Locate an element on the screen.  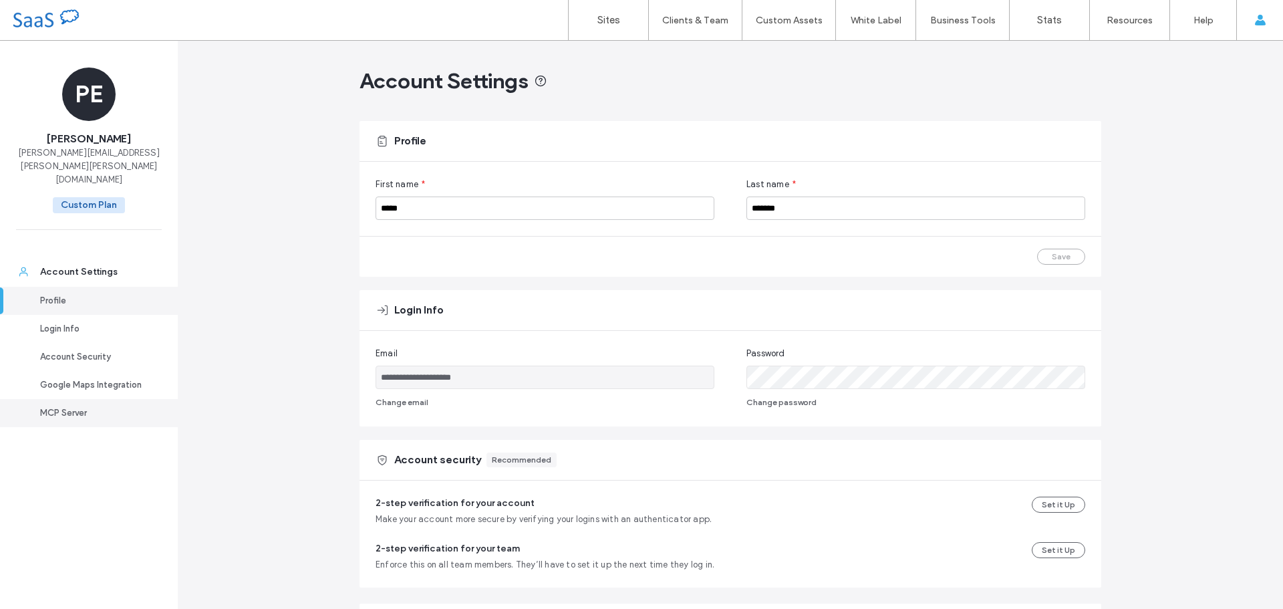
label: Clients & Team is located at coordinates (695, 20).